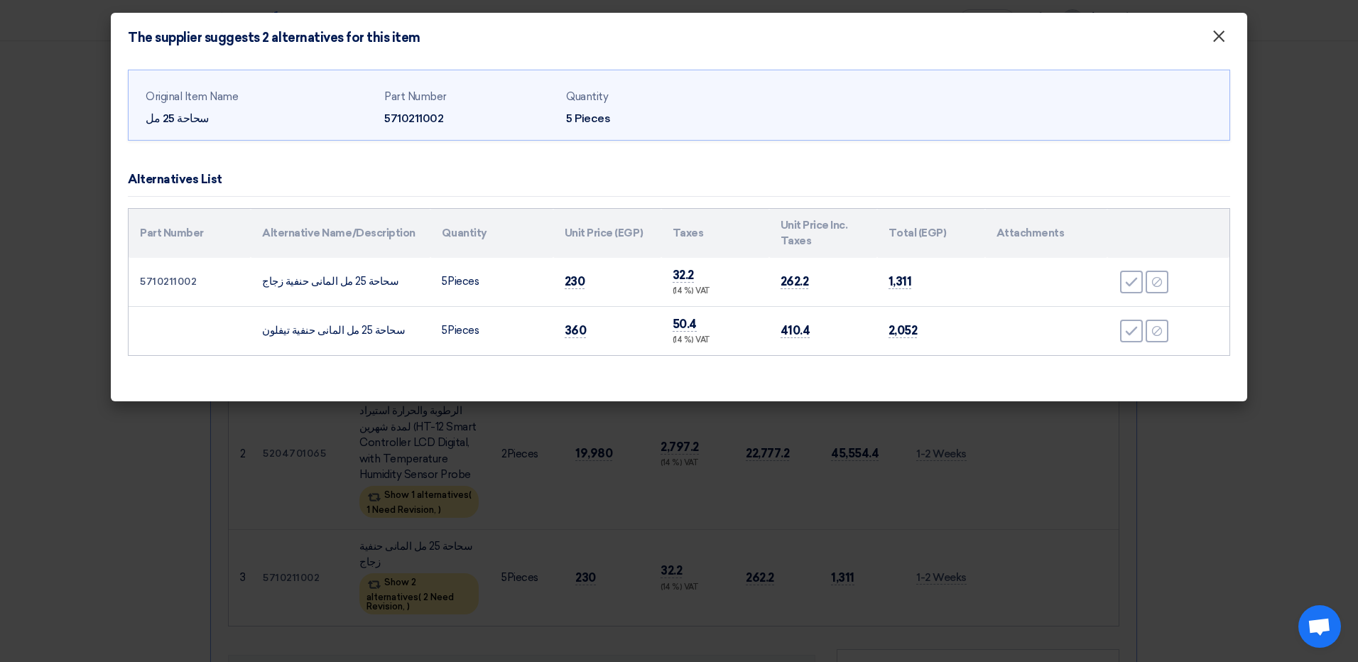  Describe the element at coordinates (685, 324) in the screenshot. I see `span: 50.4` at that location.